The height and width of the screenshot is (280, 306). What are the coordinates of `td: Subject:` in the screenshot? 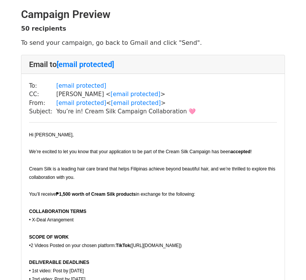 It's located at (42, 111).